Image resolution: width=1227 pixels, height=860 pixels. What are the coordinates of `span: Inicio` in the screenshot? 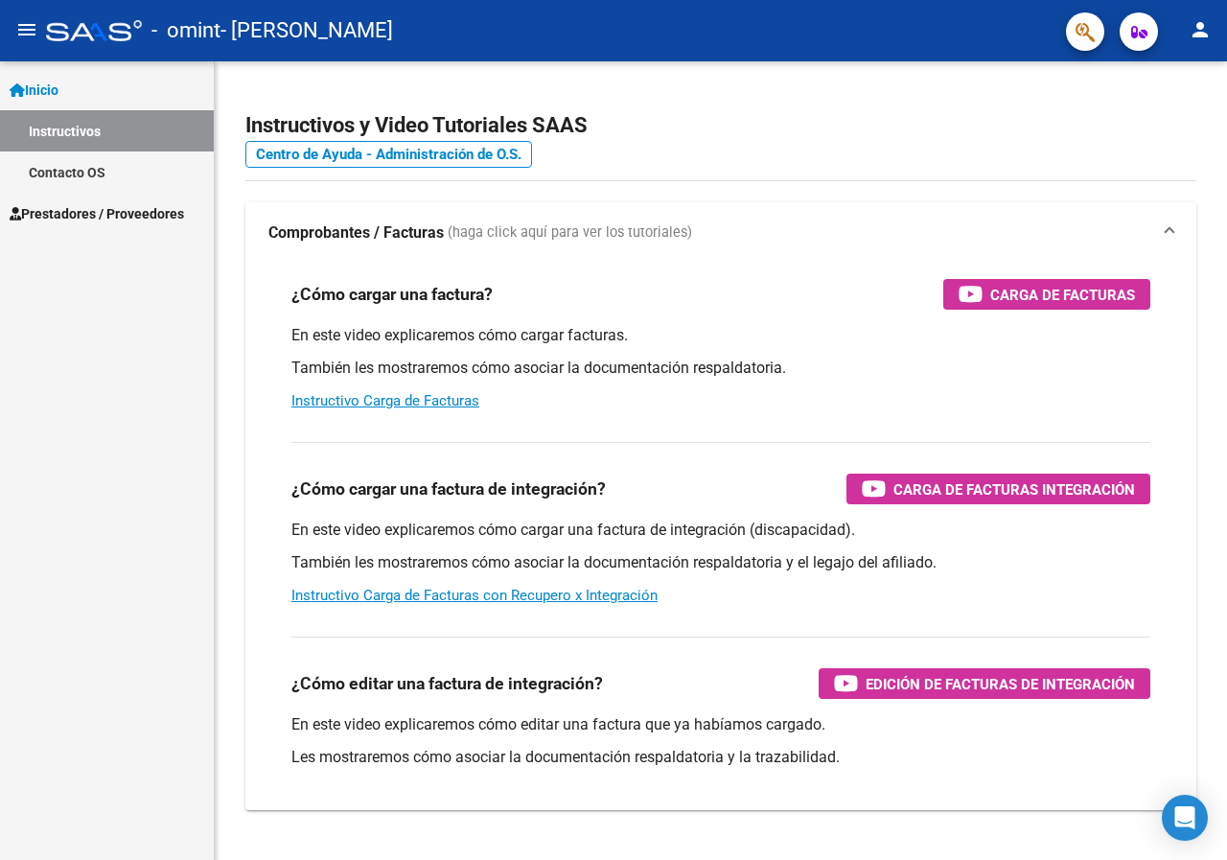 It's located at (34, 90).